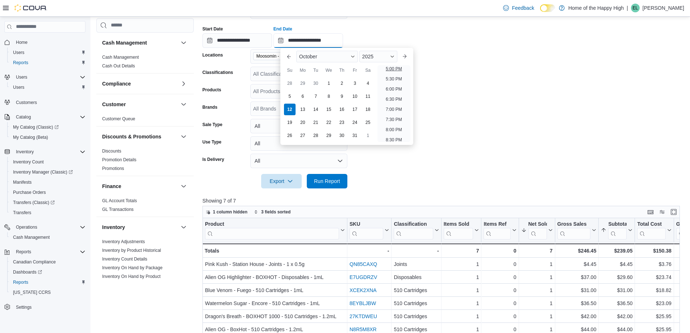  Describe the element at coordinates (124, 242) in the screenshot. I see `span: Inventory Adjustments` at that location.